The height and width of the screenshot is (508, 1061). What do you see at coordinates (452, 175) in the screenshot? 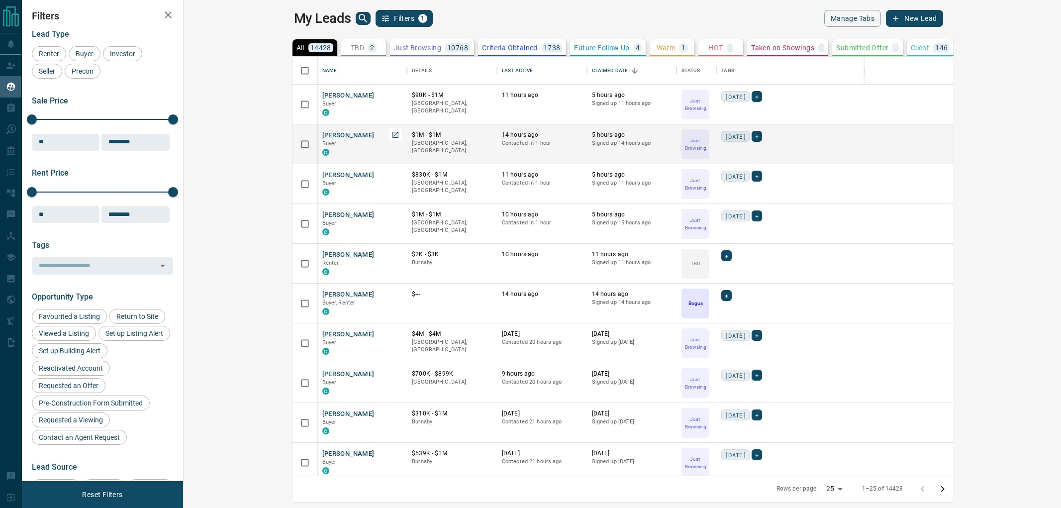
I see `p: $830K - $1M` at bounding box center [452, 175].